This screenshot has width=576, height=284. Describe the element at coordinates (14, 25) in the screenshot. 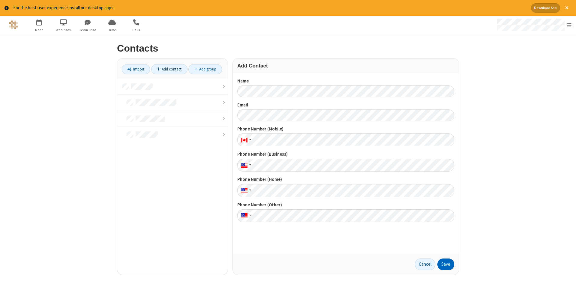

I see `img: QA Selenium DO NOT DELETE OR CHANGE` at that location.